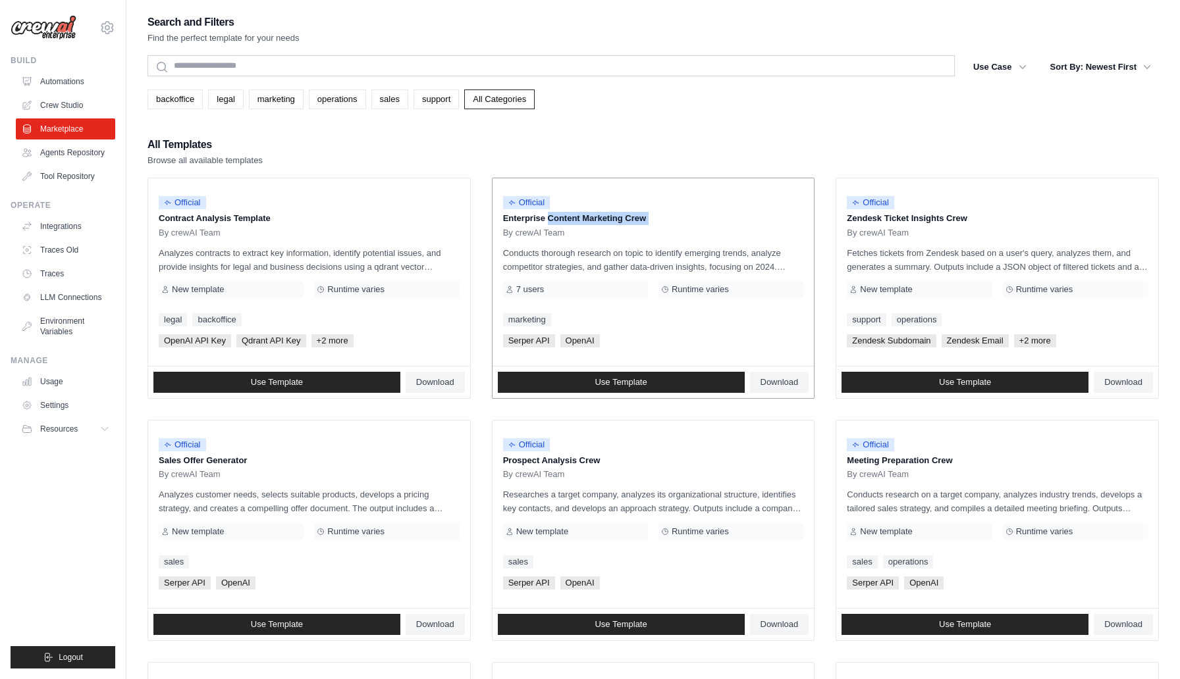  What do you see at coordinates (997, 461) in the screenshot?
I see `p: Meeting Preparation Crew` at bounding box center [997, 461].